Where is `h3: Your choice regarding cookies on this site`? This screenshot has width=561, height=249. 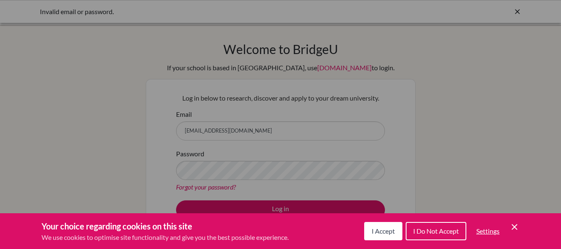 h3: Your choice regarding cookies on this site is located at coordinates (165, 226).